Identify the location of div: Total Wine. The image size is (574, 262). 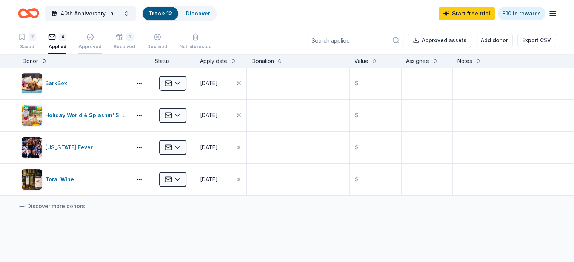
(61, 180).